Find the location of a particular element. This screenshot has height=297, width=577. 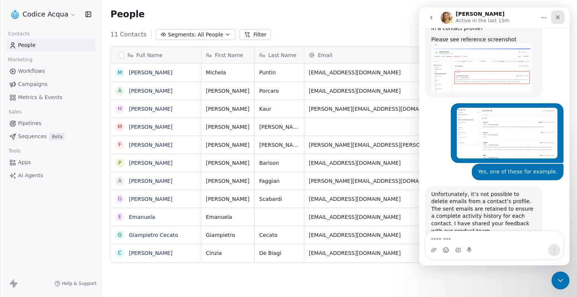

div: Close is located at coordinates (139, 10).